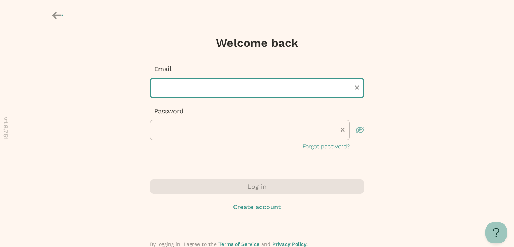  What do you see at coordinates (229, 244) in the screenshot?
I see `span: By logging in, I agree to the and` at bounding box center [229, 244].